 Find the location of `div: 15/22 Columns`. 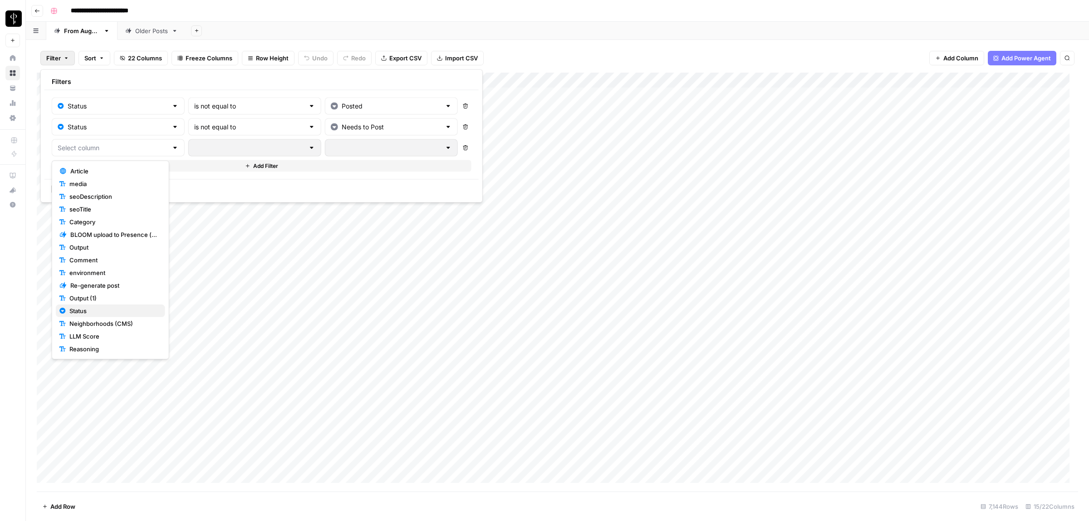

div: 15/22 Columns is located at coordinates (1050, 506).